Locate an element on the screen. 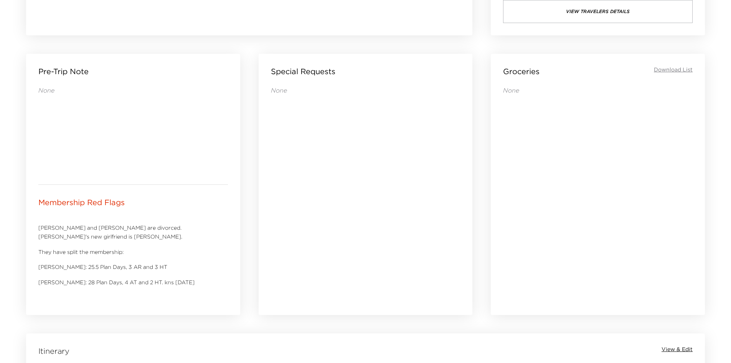 Image resolution: width=731 pixels, height=363 pixels. button: View & Edit is located at coordinates (677, 349).